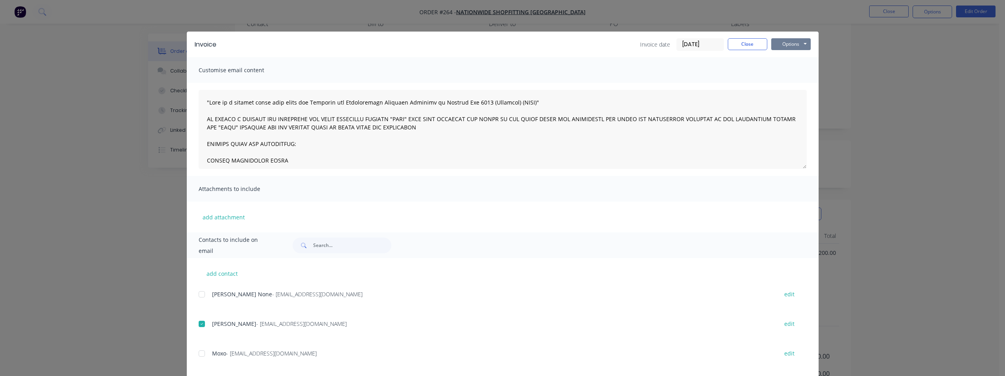 The width and height of the screenshot is (1005, 376). What do you see at coordinates (791, 44) in the screenshot?
I see `button: Options` at bounding box center [791, 44].